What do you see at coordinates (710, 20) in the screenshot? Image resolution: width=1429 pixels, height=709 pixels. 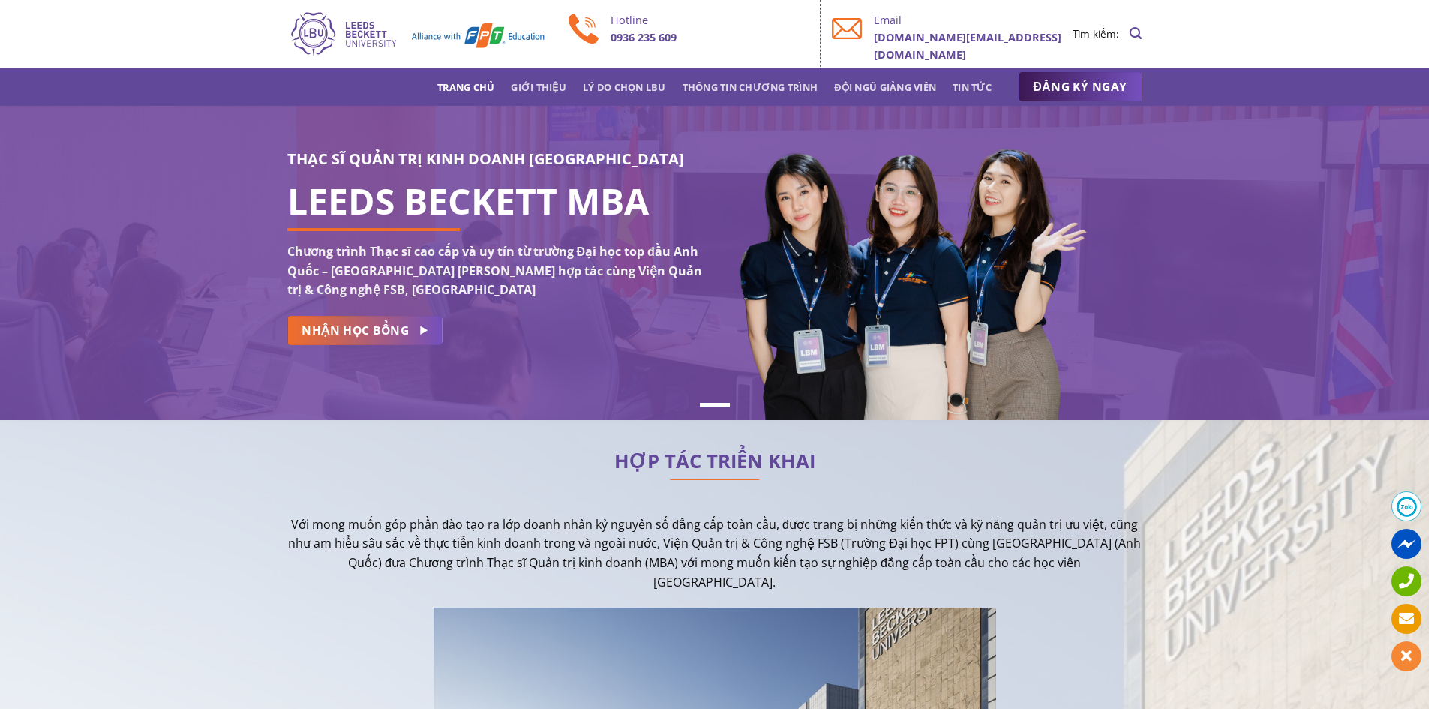 I see `p: Hotline` at bounding box center [710, 20].